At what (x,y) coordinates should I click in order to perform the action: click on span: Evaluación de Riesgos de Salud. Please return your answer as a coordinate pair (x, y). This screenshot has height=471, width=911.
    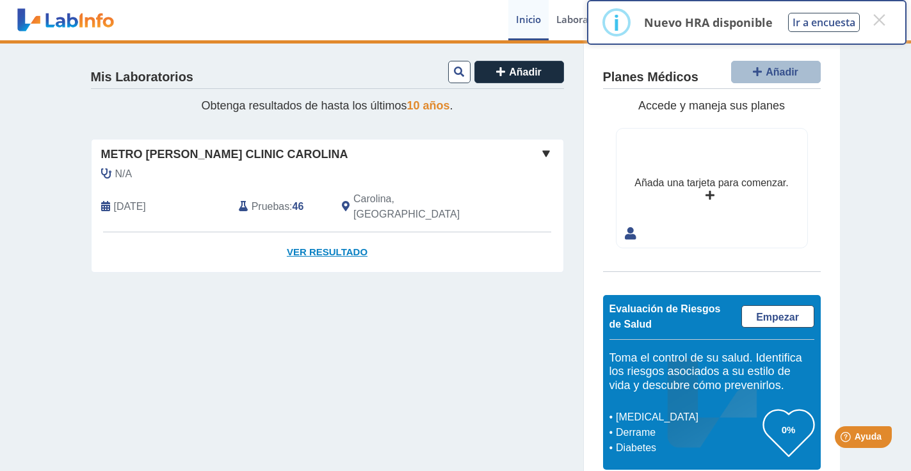
    Looking at the image, I should click on (665, 316).